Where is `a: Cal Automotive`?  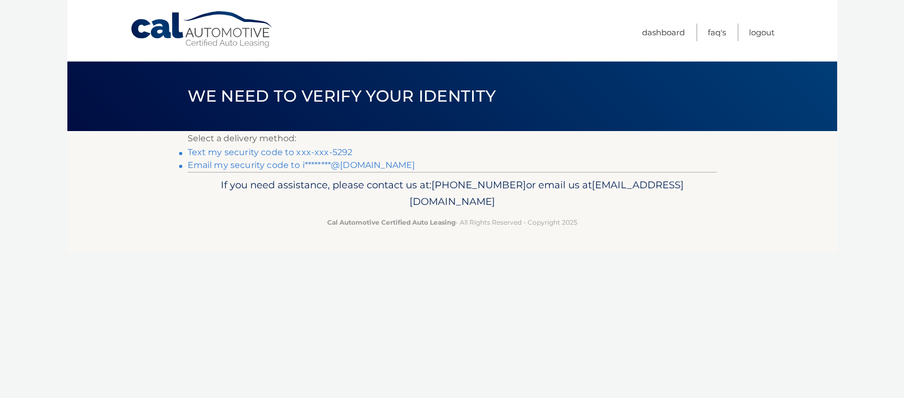 a: Cal Automotive is located at coordinates (202, 29).